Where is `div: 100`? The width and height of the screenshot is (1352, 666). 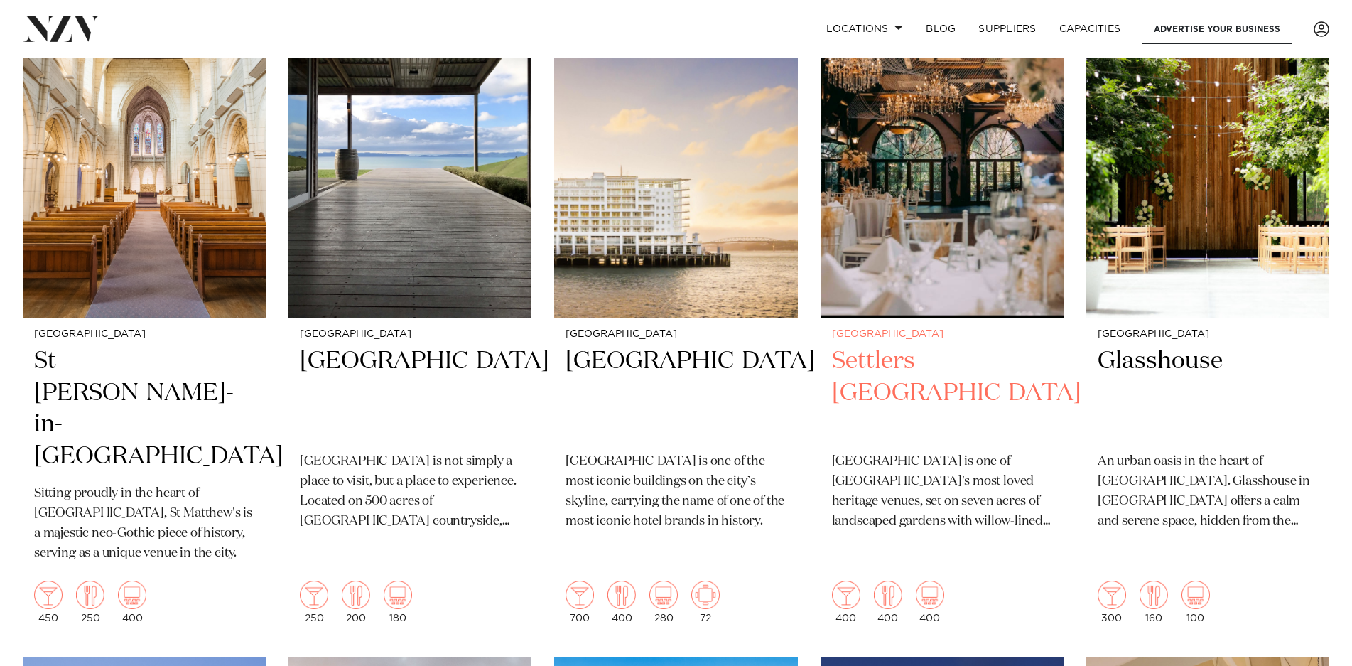
div: 100 is located at coordinates (1196, 602).